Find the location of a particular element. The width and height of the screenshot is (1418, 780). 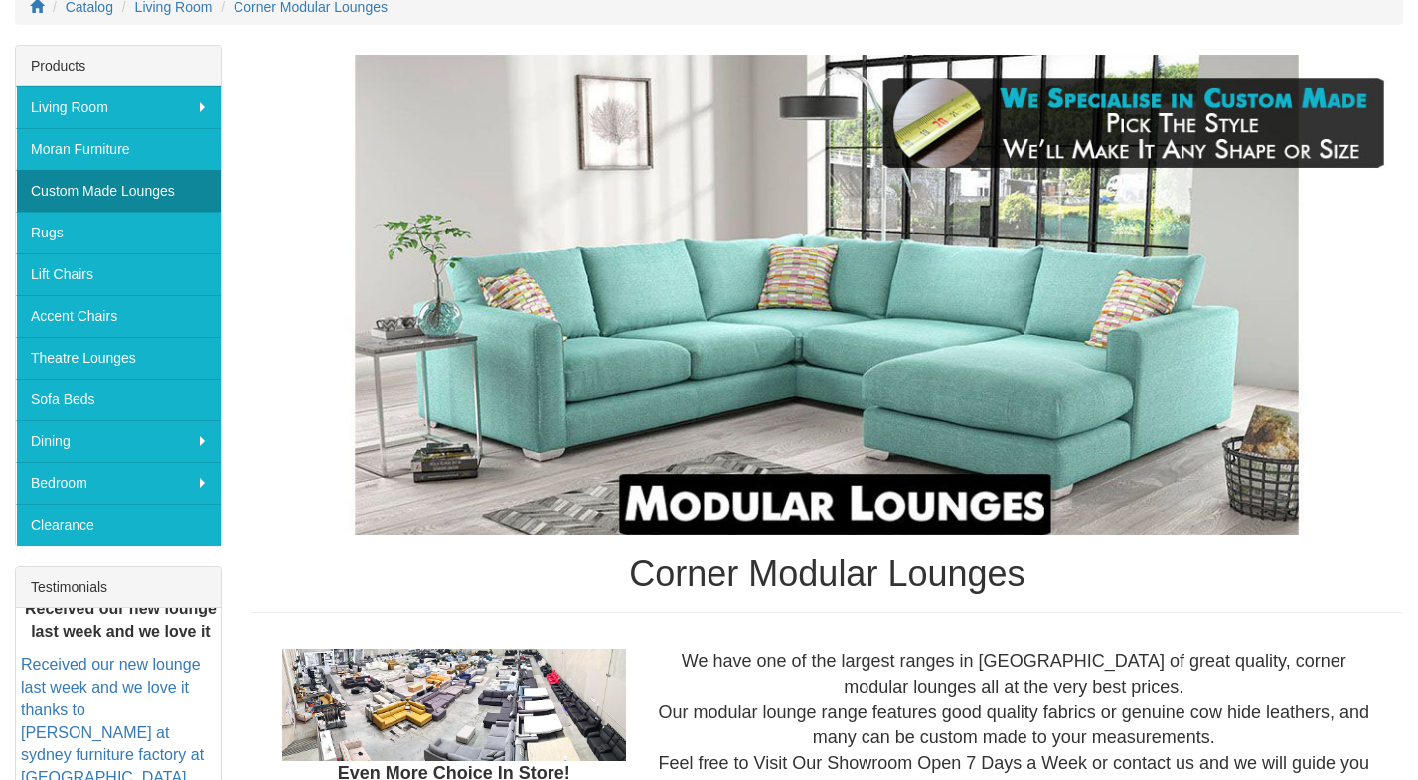

img: Showroom is located at coordinates (454, 704).